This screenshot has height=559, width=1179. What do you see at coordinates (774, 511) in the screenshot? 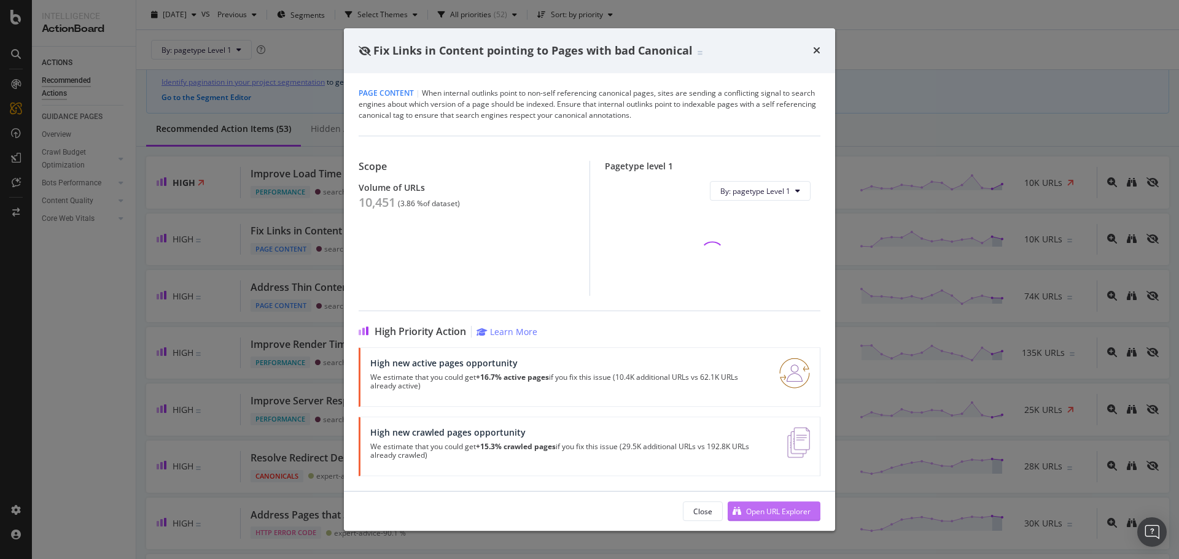
I see `button: Open URL Explorer` at bounding box center [774, 511].